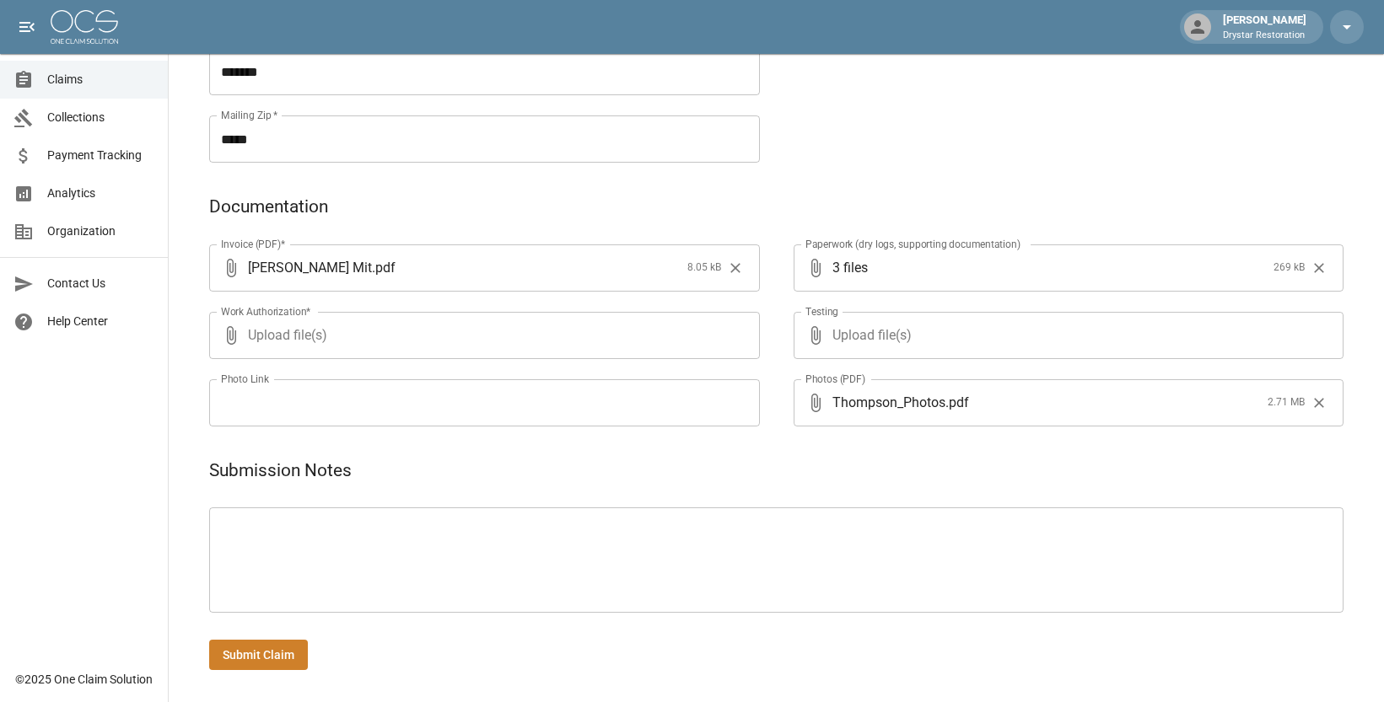 Image resolution: width=1384 pixels, height=702 pixels. What do you see at coordinates (100, 193) in the screenshot?
I see `span: Analytics` at bounding box center [100, 193].